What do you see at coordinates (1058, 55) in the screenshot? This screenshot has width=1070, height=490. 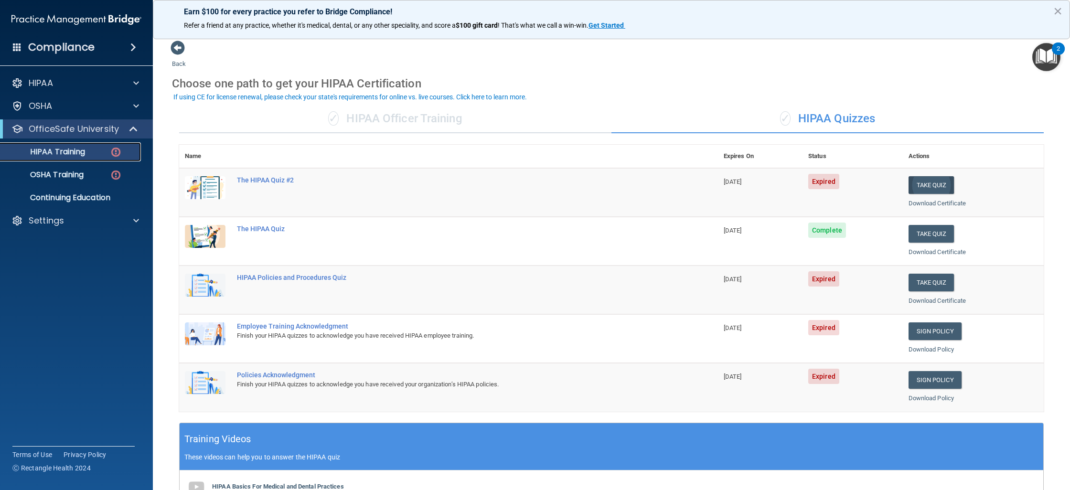 I see `div: 2` at bounding box center [1058, 55].